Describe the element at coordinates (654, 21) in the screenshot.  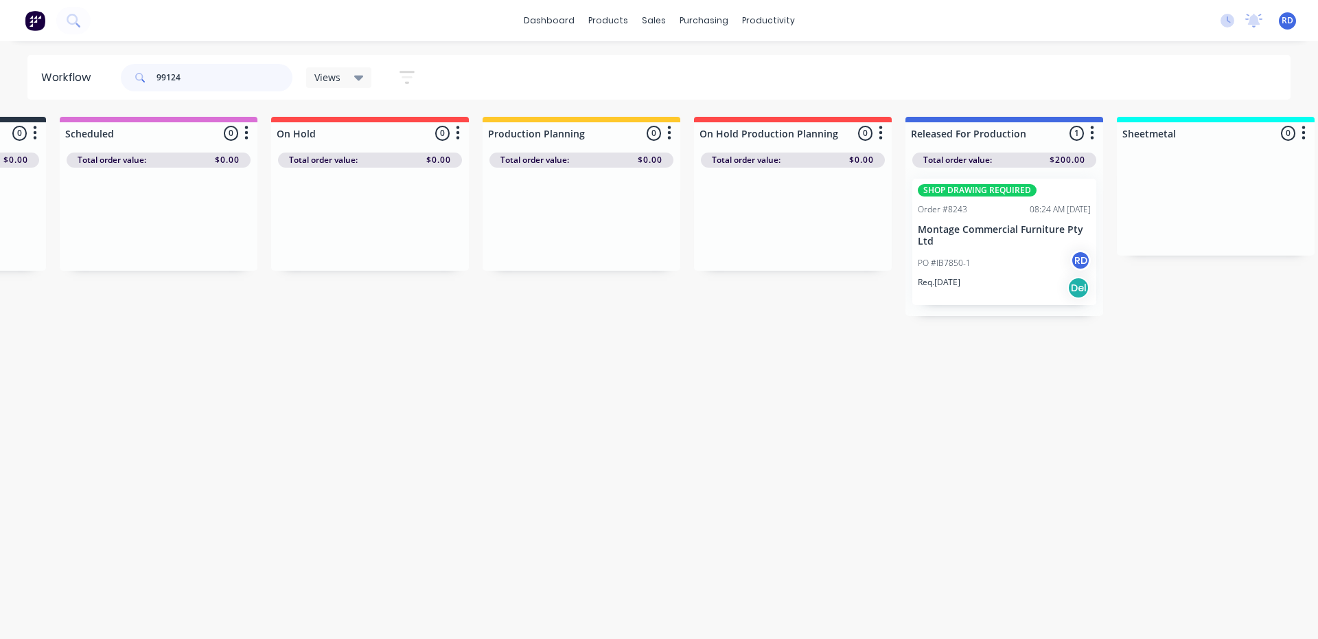
I see `div: sales` at that location.